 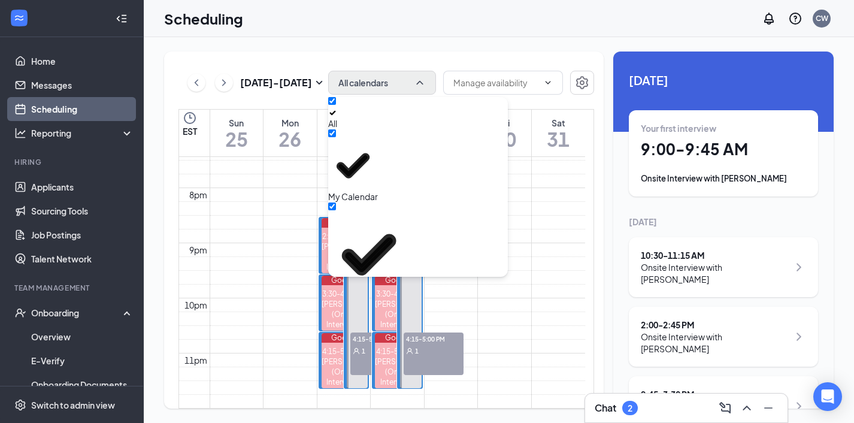 What do you see at coordinates (319, 83) in the screenshot?
I see `svg: SmallChevronDown` at bounding box center [319, 83].